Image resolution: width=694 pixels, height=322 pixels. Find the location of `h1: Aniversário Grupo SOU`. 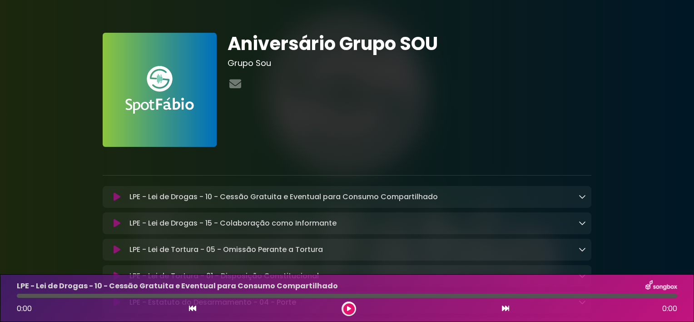

h1: Aniversário Grupo SOU is located at coordinates (409, 44).